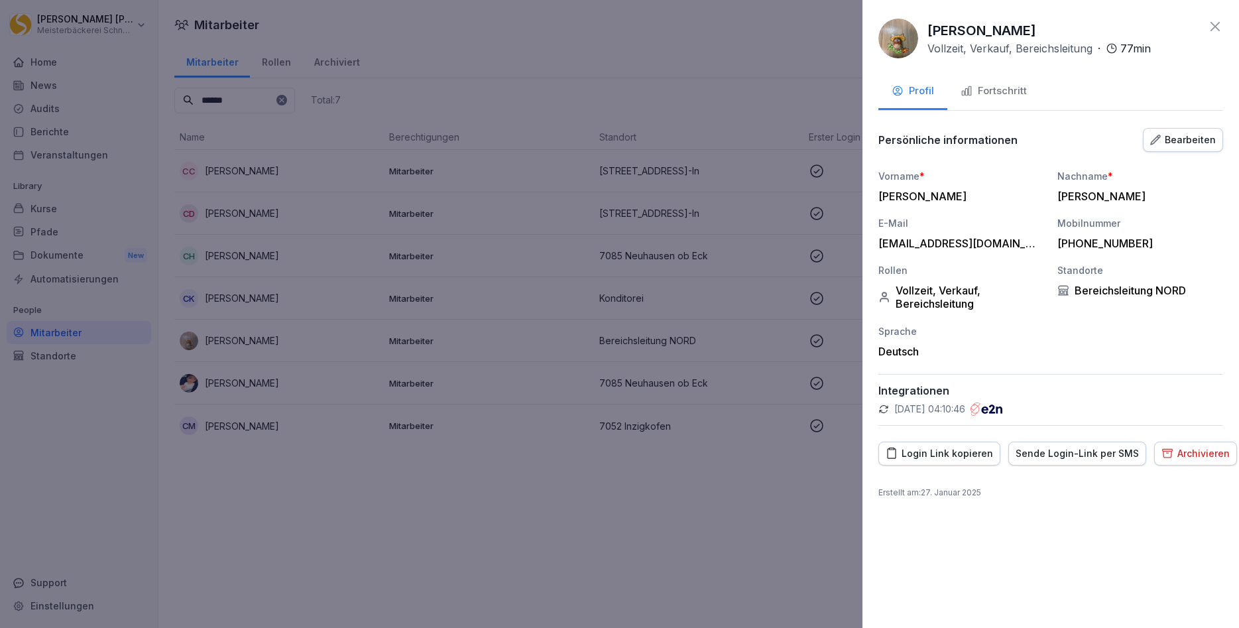 Image resolution: width=1239 pixels, height=628 pixels. Describe the element at coordinates (939, 453) in the screenshot. I see `button: Login Link kopieren` at that location.